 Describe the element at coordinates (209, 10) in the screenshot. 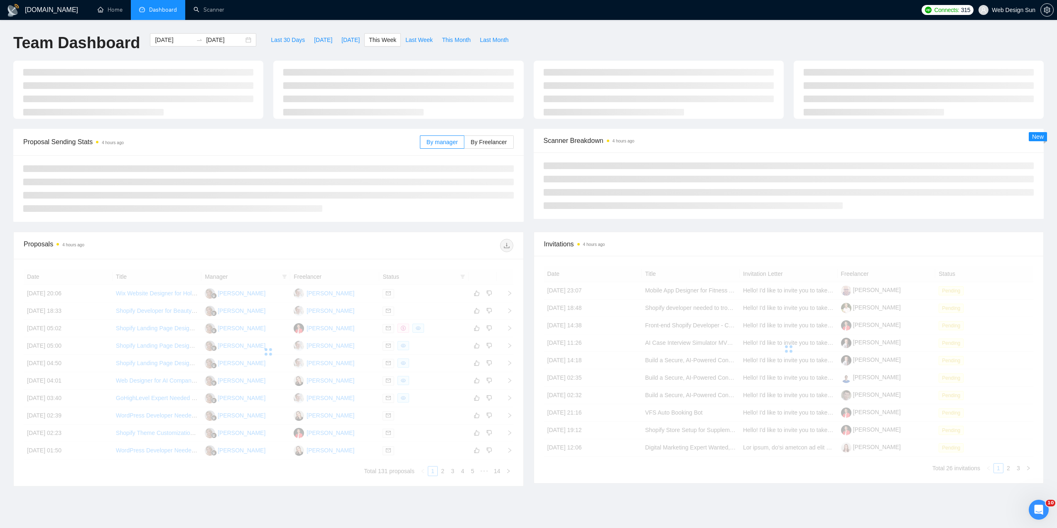

I see `a: searchScanner` at that location.